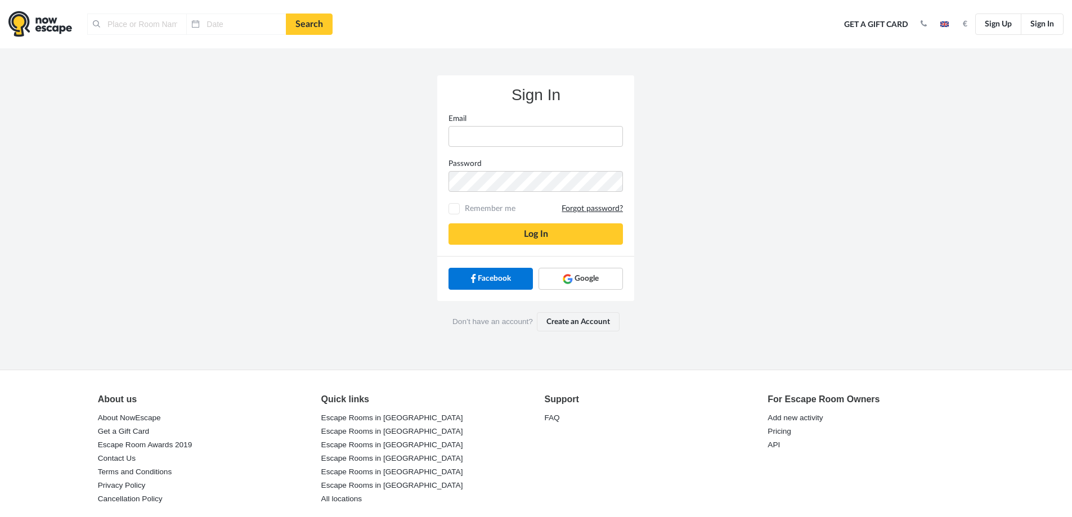 This screenshot has width=1072, height=517. I want to click on a: Forgot password?, so click(592, 209).